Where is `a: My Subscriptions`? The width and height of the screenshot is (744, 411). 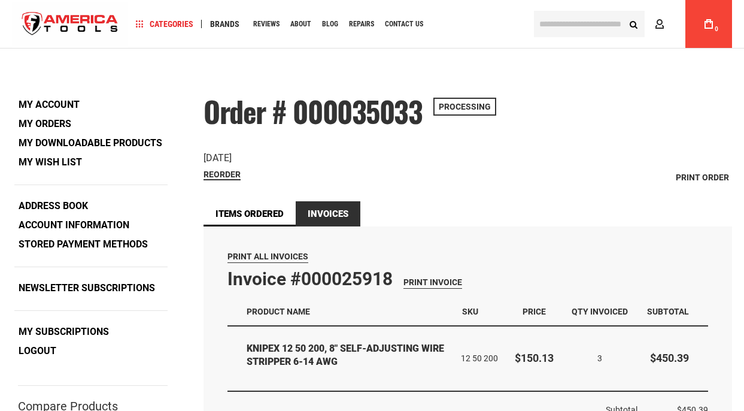 a: My Subscriptions is located at coordinates (63, 332).